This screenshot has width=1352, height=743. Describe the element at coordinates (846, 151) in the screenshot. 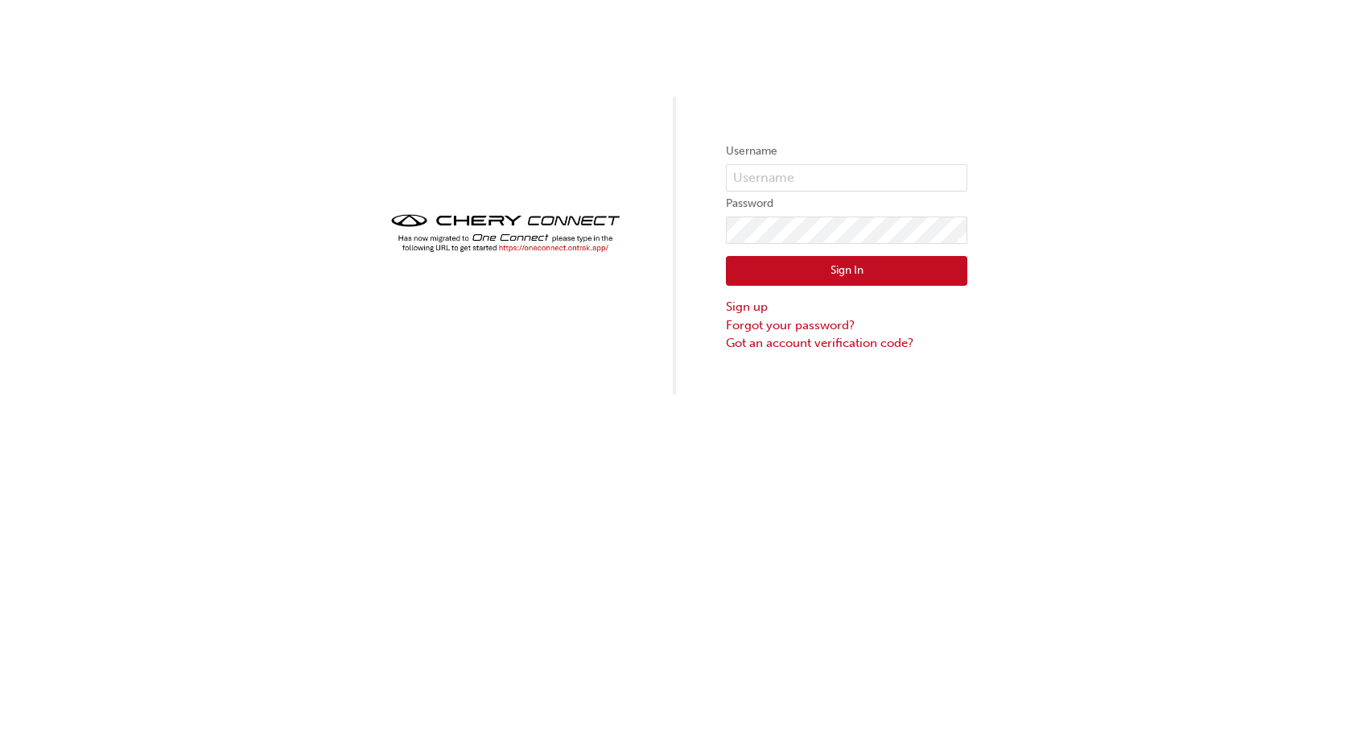

I see `label: Username` at that location.